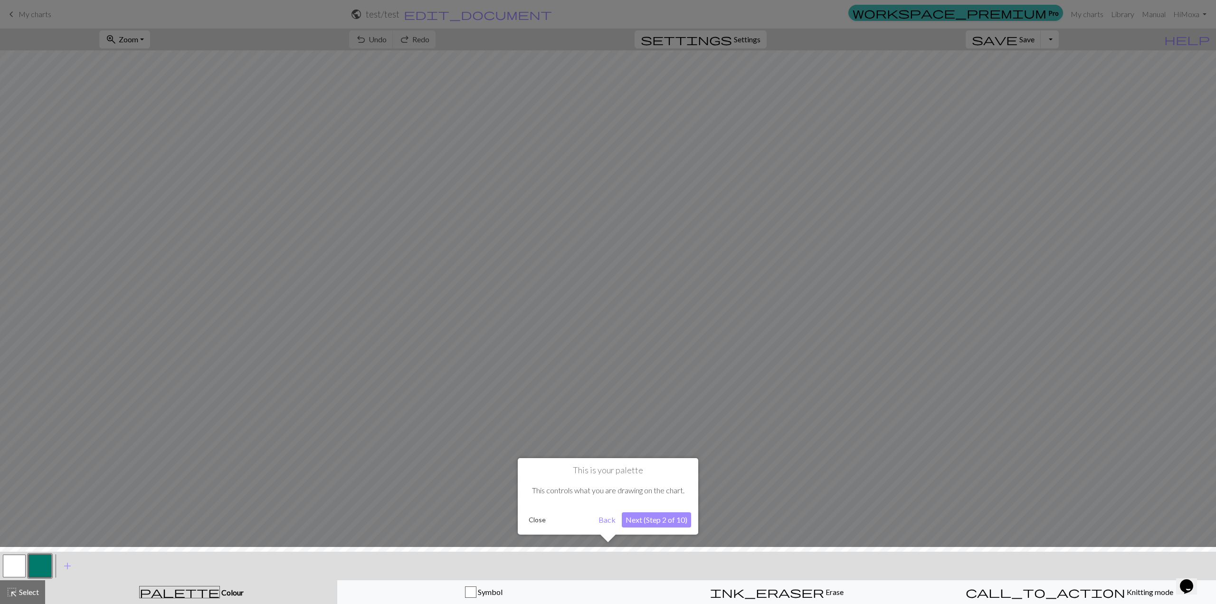  Describe the element at coordinates (607, 520) in the screenshot. I see `button: Back` at that location.